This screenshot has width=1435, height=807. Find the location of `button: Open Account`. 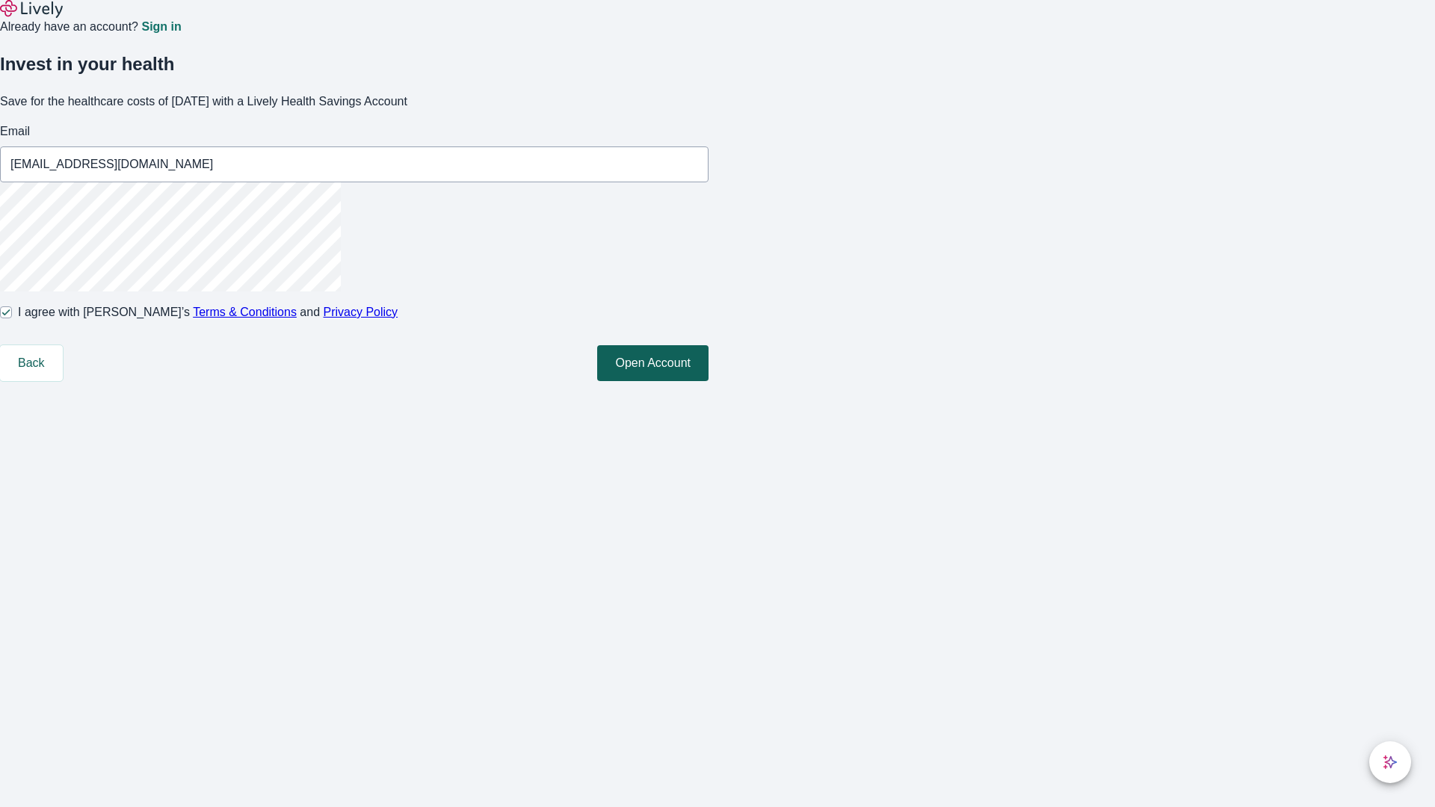

button: Open Account is located at coordinates (653, 363).